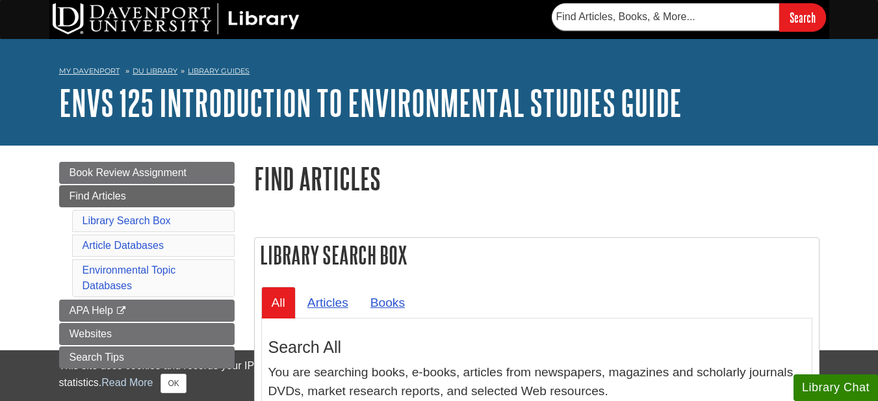 This screenshot has width=878, height=401. Describe the element at coordinates (147, 265) in the screenshot. I see `div: Guide Page Menu` at that location.